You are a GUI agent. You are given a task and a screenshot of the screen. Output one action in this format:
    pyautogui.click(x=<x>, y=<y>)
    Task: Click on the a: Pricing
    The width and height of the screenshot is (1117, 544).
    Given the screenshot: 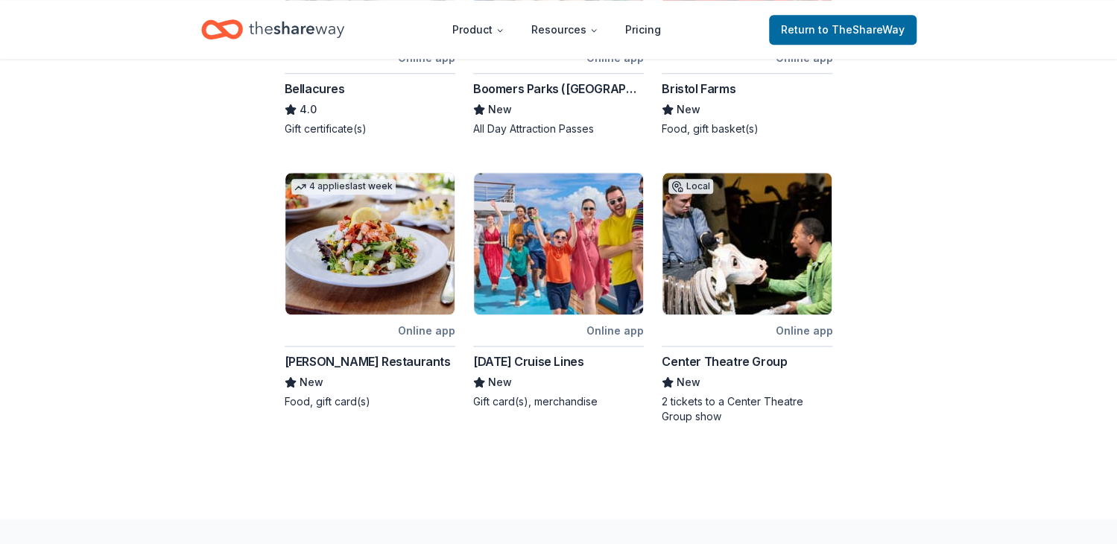 What is the action you would take?
    pyautogui.click(x=643, y=30)
    